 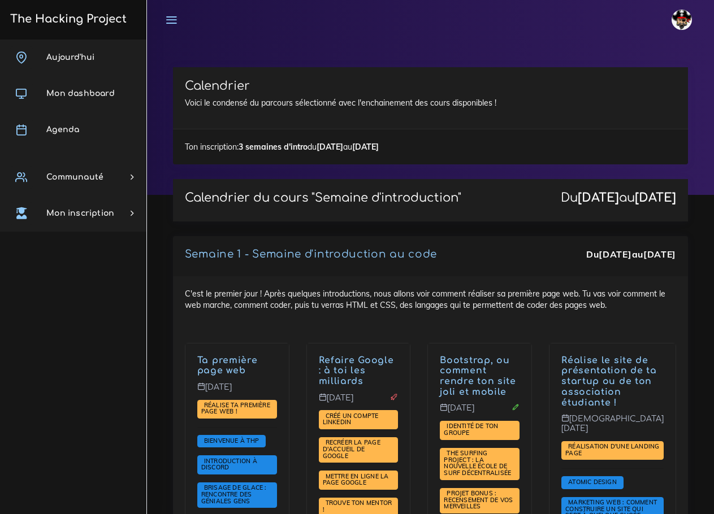 What do you see at coordinates (479, 464) in the screenshot?
I see `span: Tu vas devoir refaire la page d'accueil de The Surfing Project, une école de code décentralisée. ...` at bounding box center [479, 464].